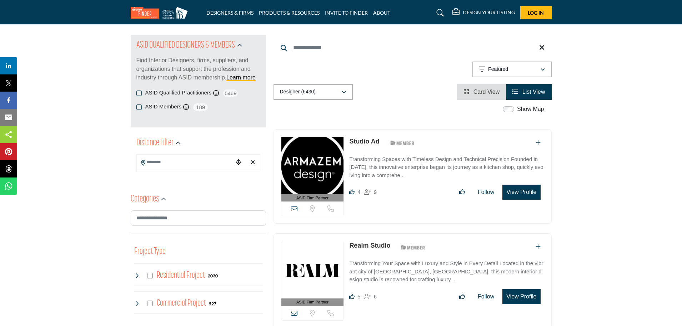 The height and width of the screenshot is (326, 682). What do you see at coordinates (213, 303) in the screenshot?
I see `b: 527` at bounding box center [213, 303].